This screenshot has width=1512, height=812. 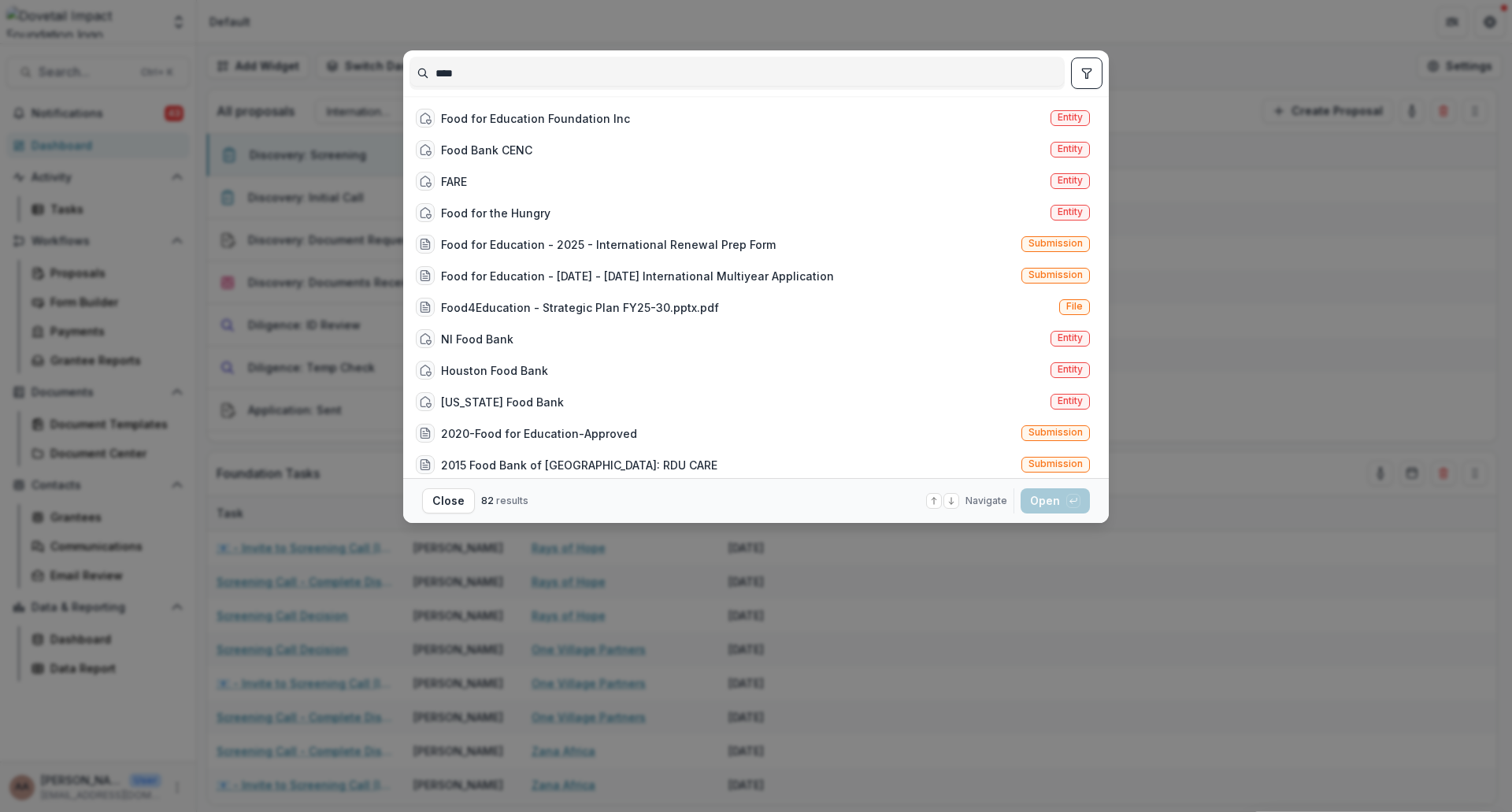 I want to click on div: Food4Education - Strategic Plan FY25-30.pptx.pdf, so click(x=580, y=308).